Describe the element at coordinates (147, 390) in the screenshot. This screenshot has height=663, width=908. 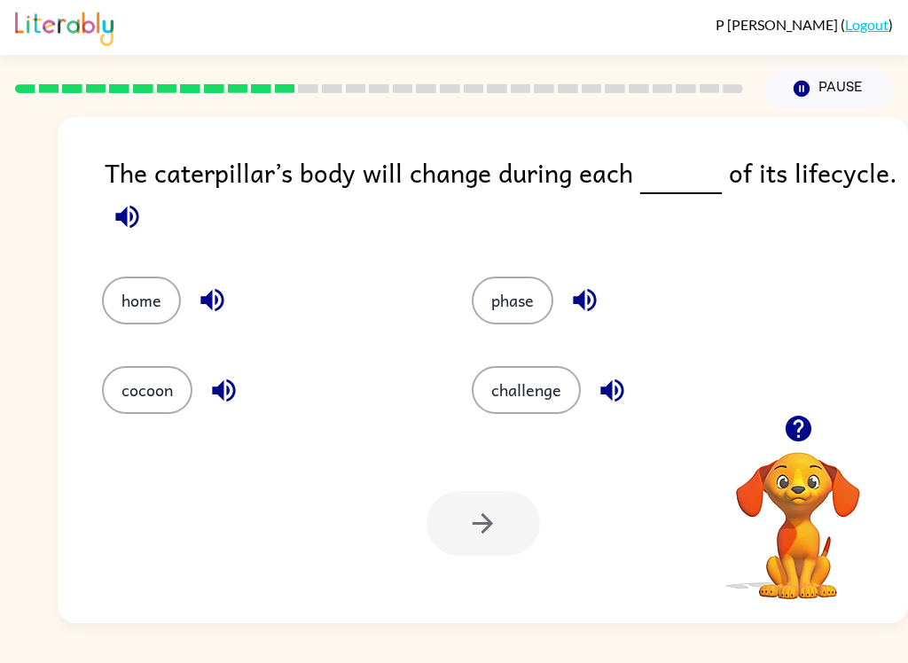
I see `button: cocoon` at that location.